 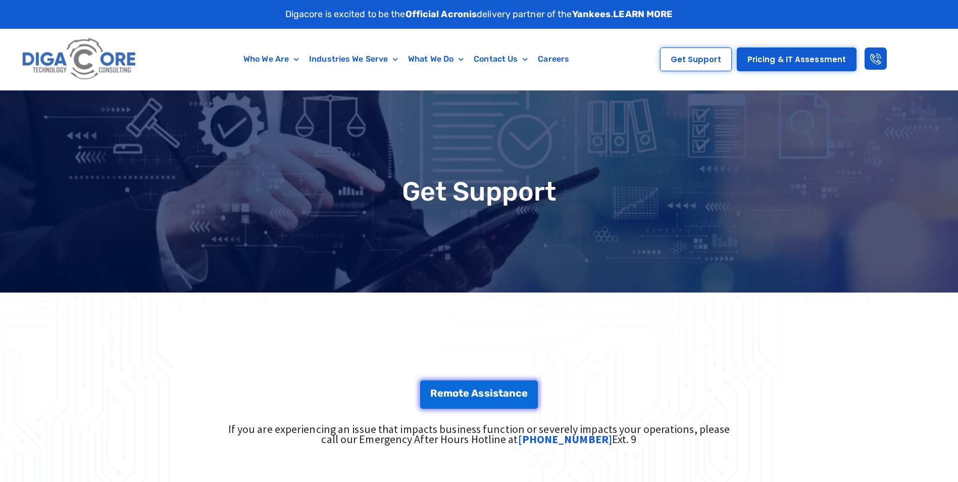 I want to click on strong: Yankees, so click(x=591, y=14).